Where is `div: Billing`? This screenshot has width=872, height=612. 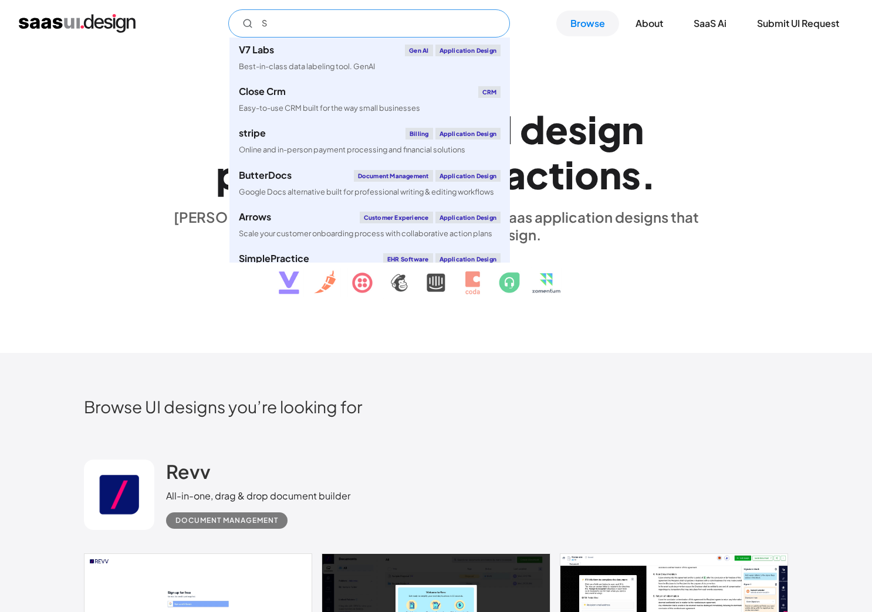
div: Billing is located at coordinates (419, 134).